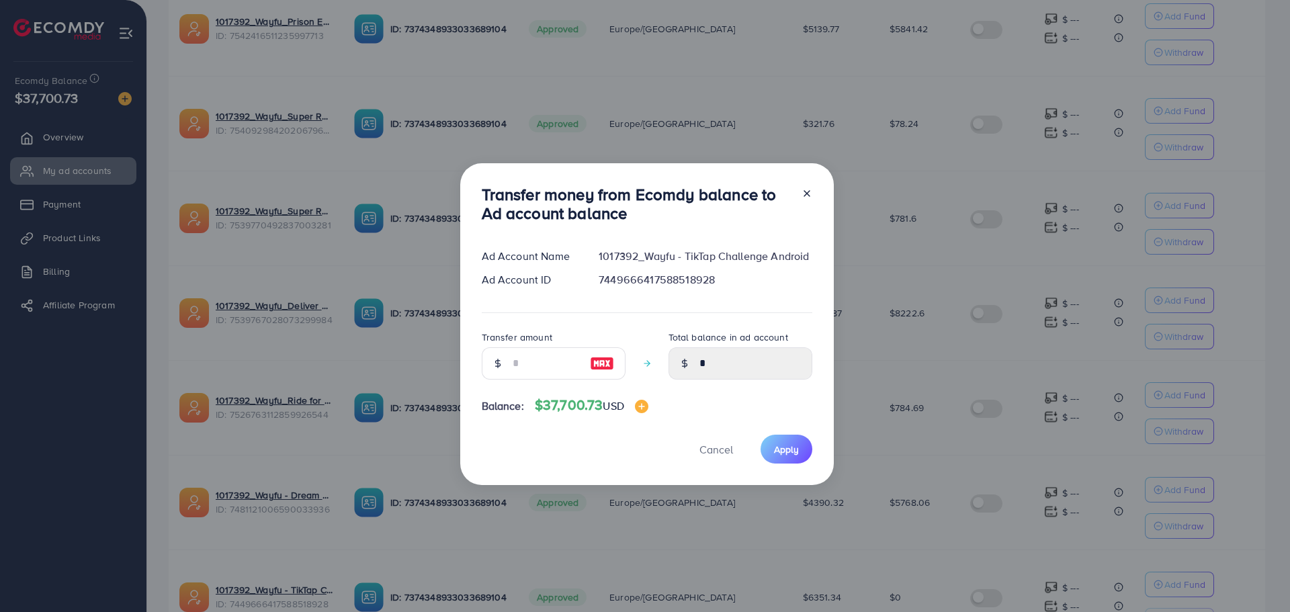 This screenshot has height=612, width=1290. Describe the element at coordinates (591, 405) in the screenshot. I see `h4: $37,700.73` at that location.